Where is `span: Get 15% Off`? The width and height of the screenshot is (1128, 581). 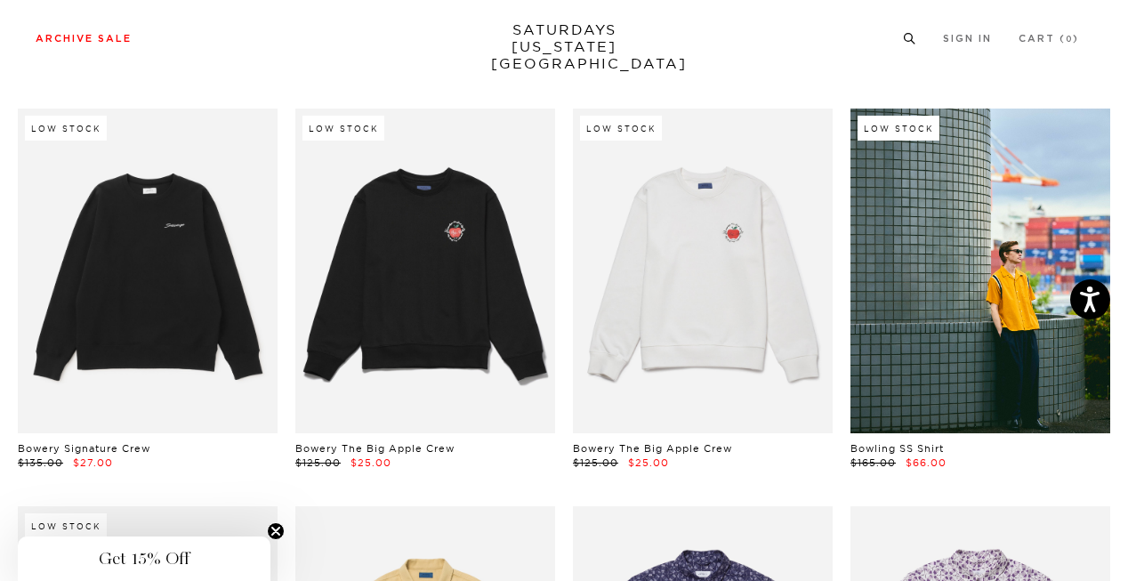
span: Get 15% Off is located at coordinates (144, 559).